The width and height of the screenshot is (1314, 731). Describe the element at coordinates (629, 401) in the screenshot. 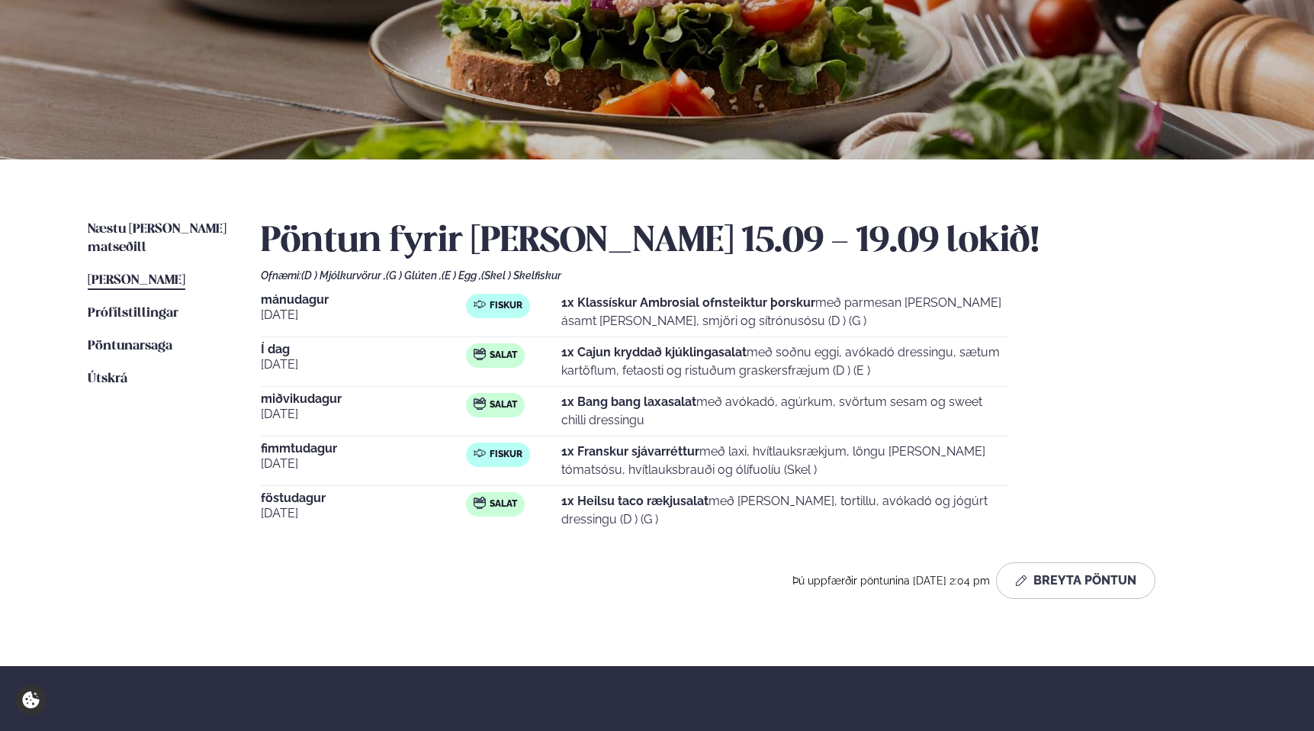

I see `strong: 1x Bang bang laxasalat` at that location.